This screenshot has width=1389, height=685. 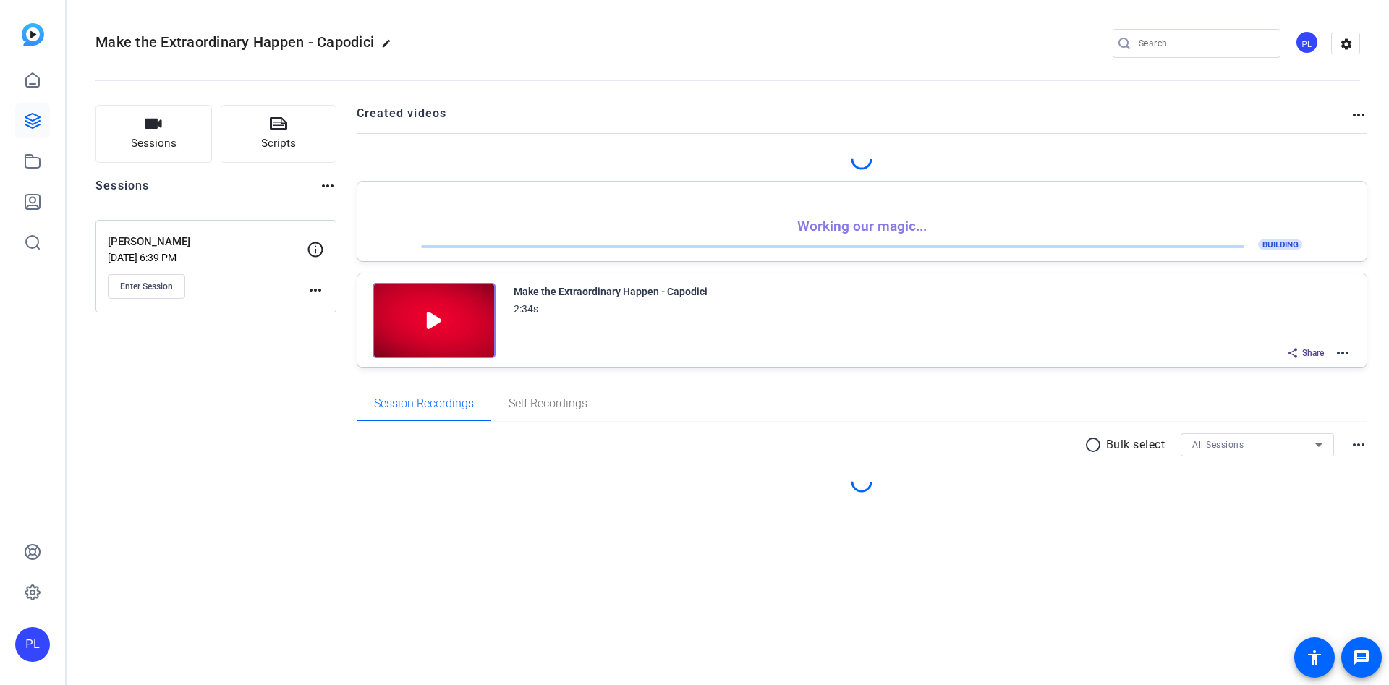 I want to click on button: Enter Session, so click(x=146, y=286).